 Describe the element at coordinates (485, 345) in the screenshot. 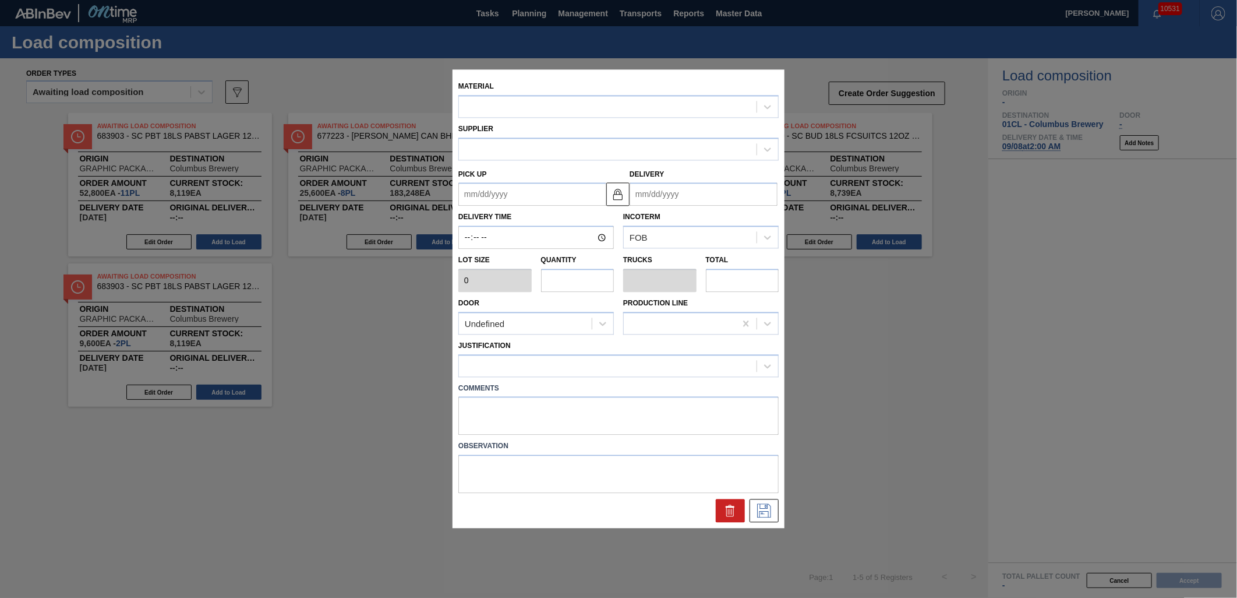

I see `label: Justification` at that location.